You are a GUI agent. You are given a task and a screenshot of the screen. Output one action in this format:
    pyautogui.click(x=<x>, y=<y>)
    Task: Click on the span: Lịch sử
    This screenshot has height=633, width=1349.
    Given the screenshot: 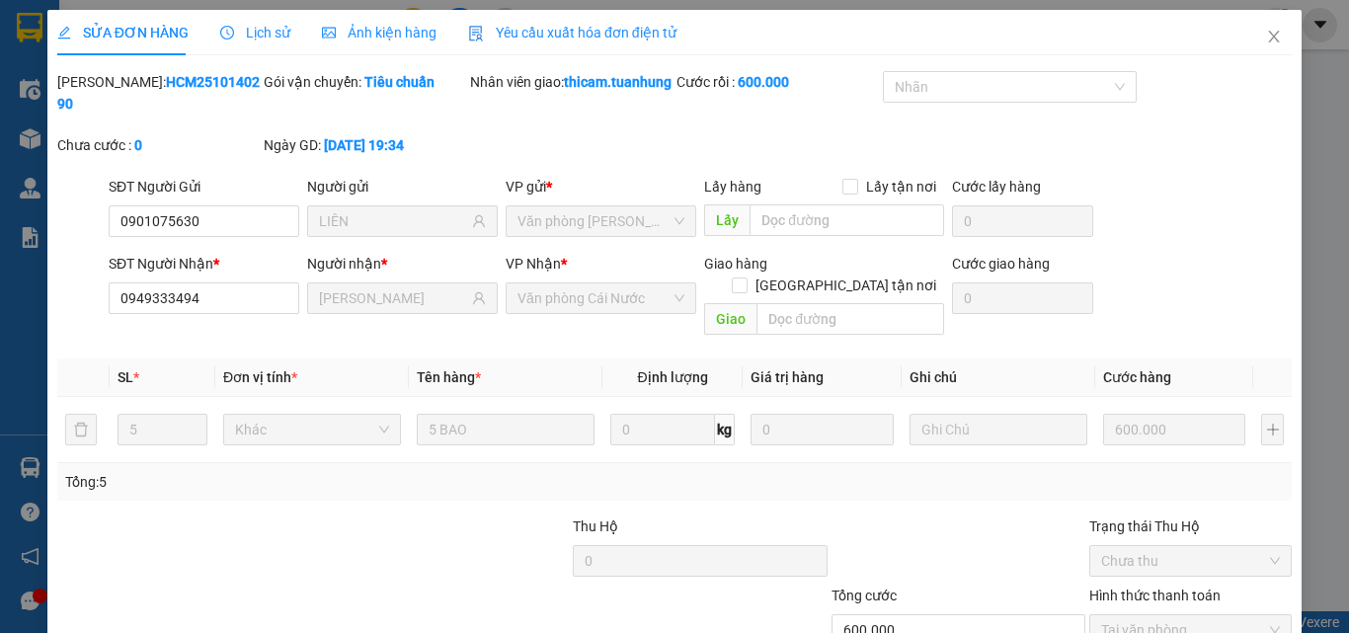 What is the action you would take?
    pyautogui.click(x=255, y=33)
    